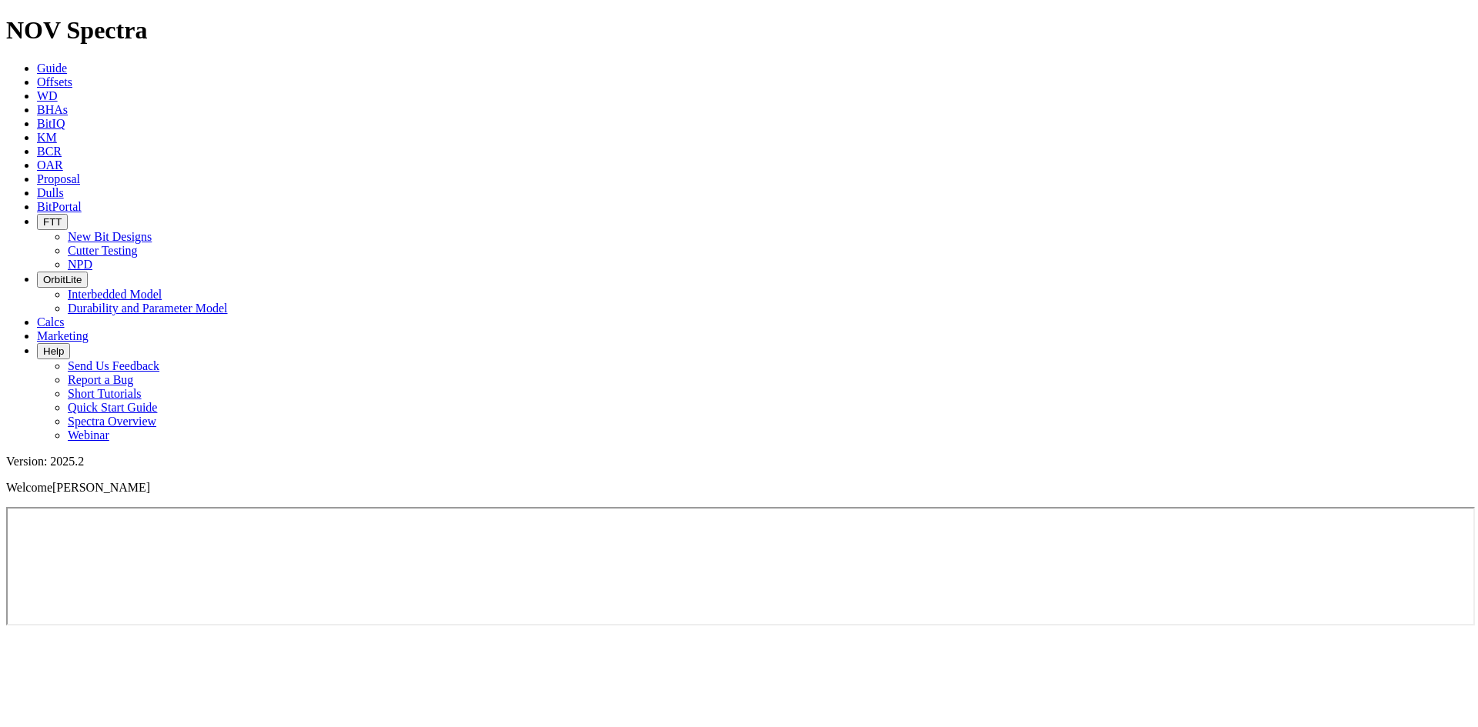 This screenshot has width=1478, height=727. Describe the element at coordinates (53, 351) in the screenshot. I see `span: Help` at that location.